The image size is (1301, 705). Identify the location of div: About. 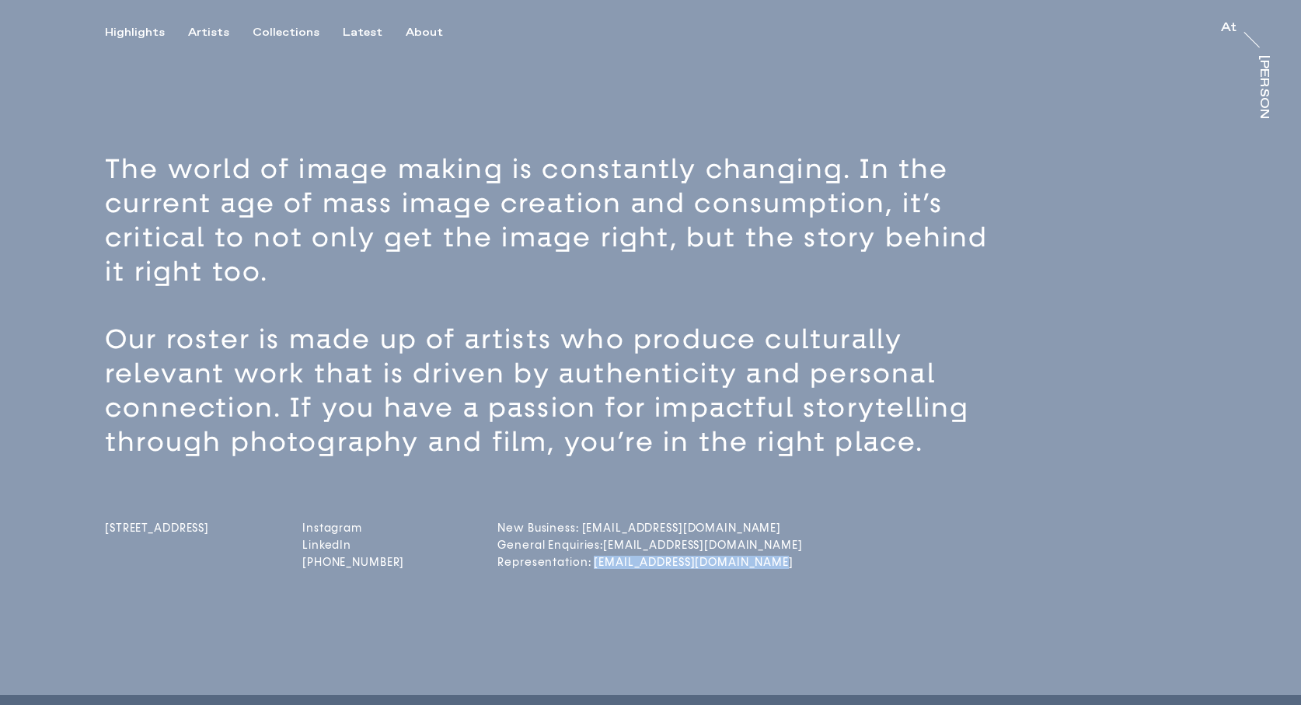
(424, 33).